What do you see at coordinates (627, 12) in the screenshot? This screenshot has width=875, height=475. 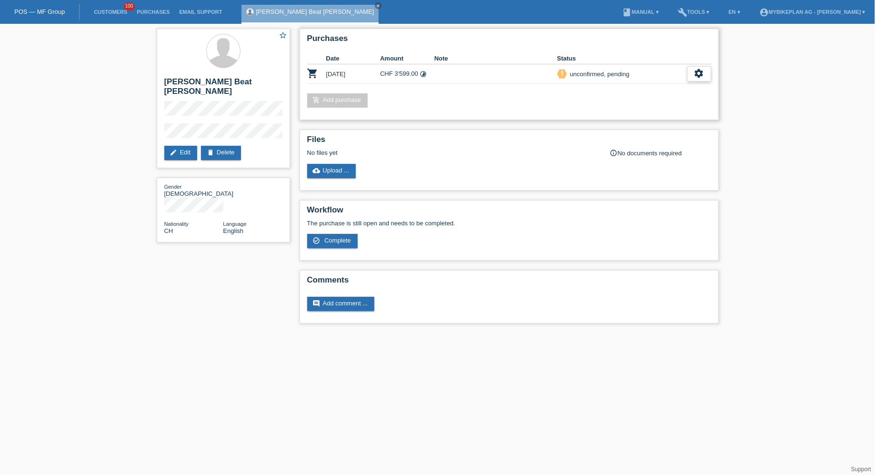 I see `i: book` at bounding box center [627, 12].